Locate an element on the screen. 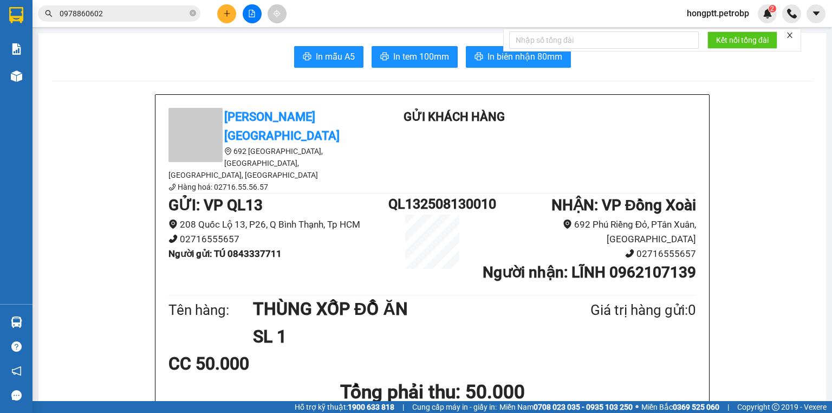  span: plus is located at coordinates (227, 14).